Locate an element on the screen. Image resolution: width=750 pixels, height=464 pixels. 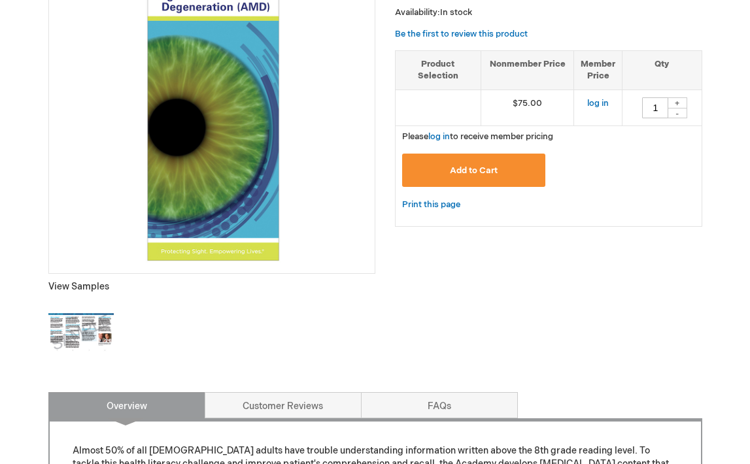
a: Print this page is located at coordinates (431, 205).